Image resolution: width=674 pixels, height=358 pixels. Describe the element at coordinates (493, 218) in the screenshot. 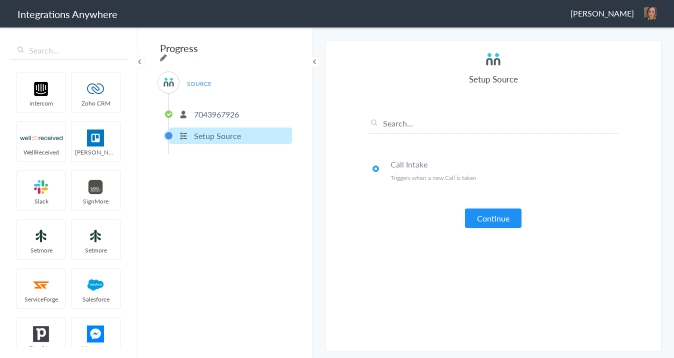

I see `button: Continue` at that location.